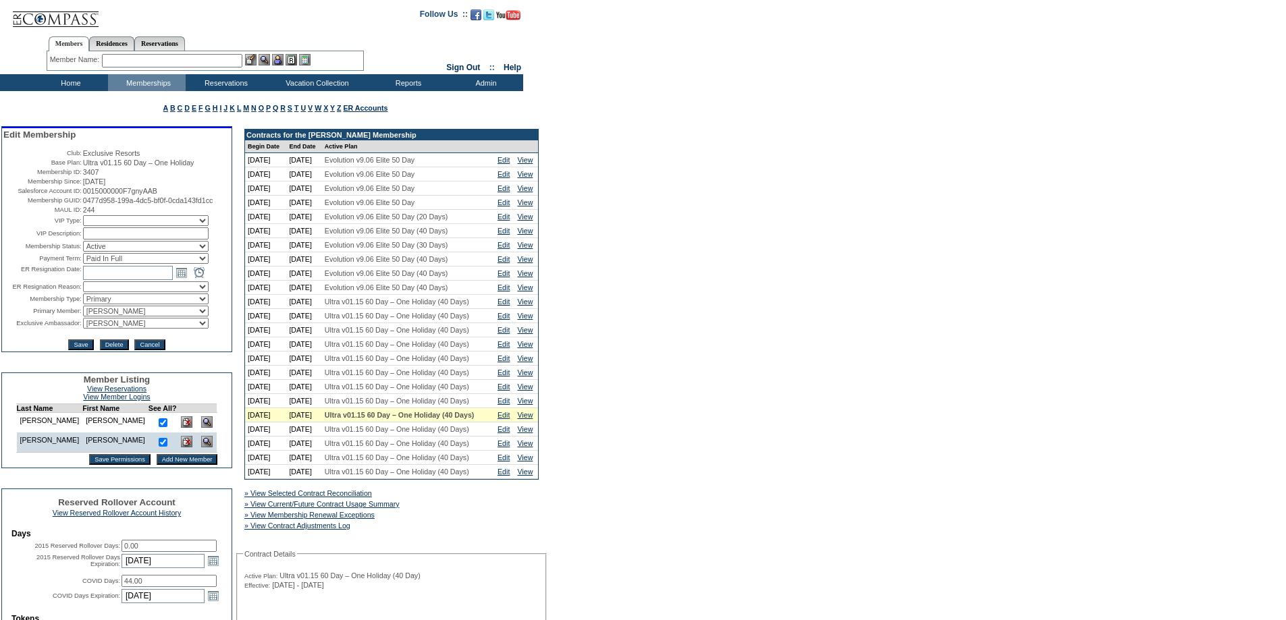  Describe the element at coordinates (386, 245) in the screenshot. I see `span: Evolution v9.06 Elite 50 Day (30 Days)` at that location.